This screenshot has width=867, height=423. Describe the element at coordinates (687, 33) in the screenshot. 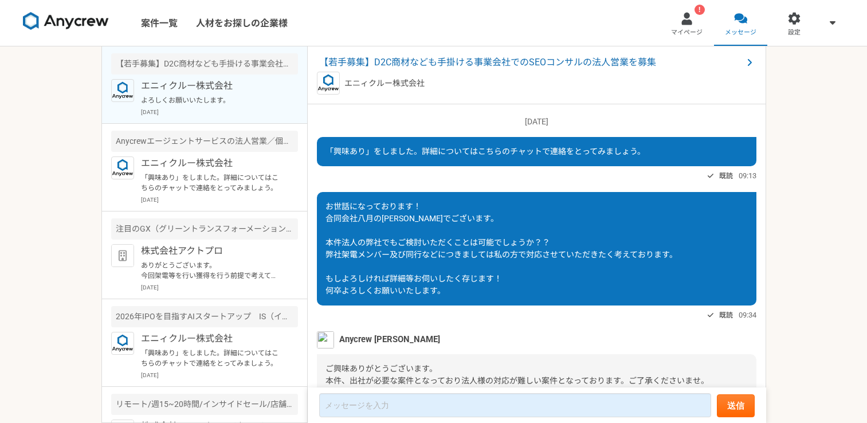

I see `span: マイページ` at that location.